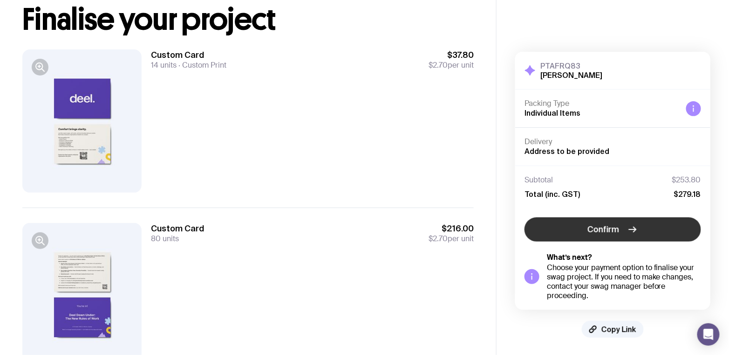  Describe the element at coordinates (688, 194) in the screenshot. I see `span: $279.18` at that location.